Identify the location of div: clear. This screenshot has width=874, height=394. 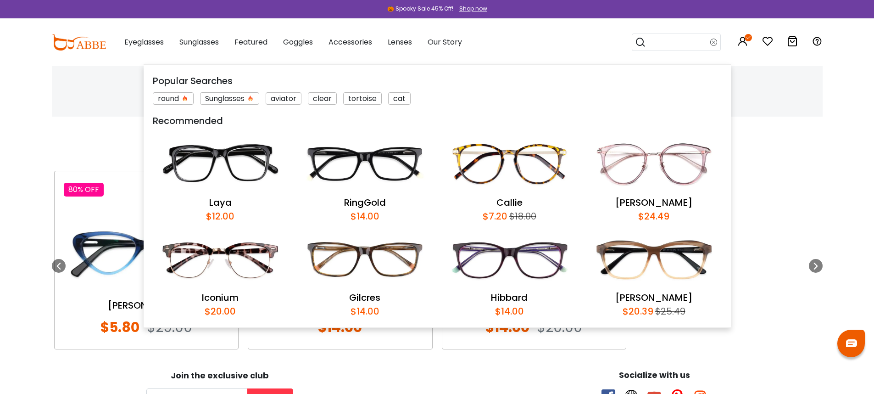
(322, 98).